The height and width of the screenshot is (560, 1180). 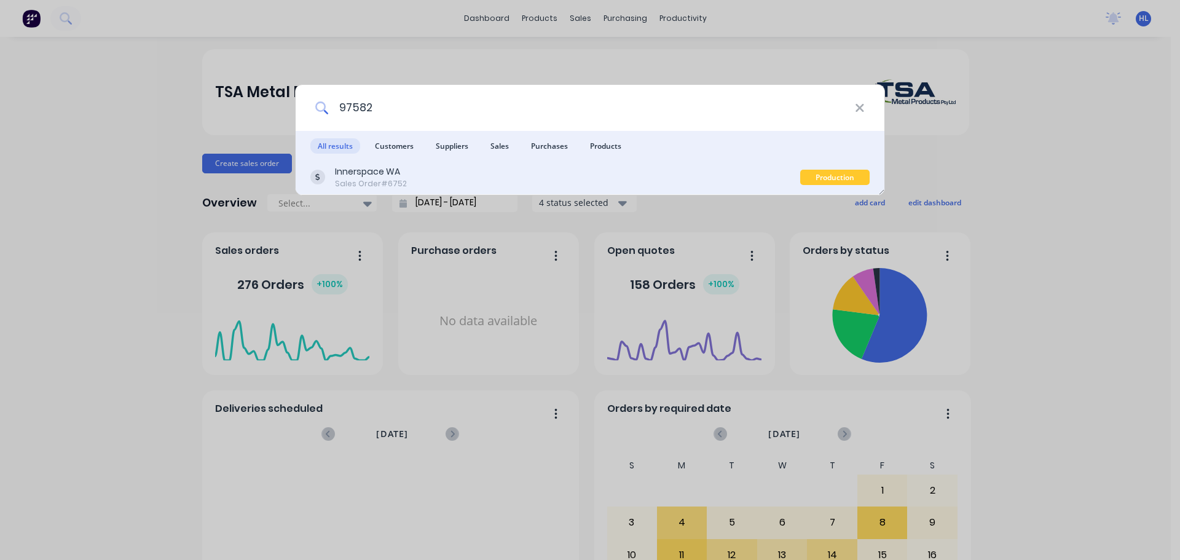 I want to click on div: Production Planning, so click(x=835, y=177).